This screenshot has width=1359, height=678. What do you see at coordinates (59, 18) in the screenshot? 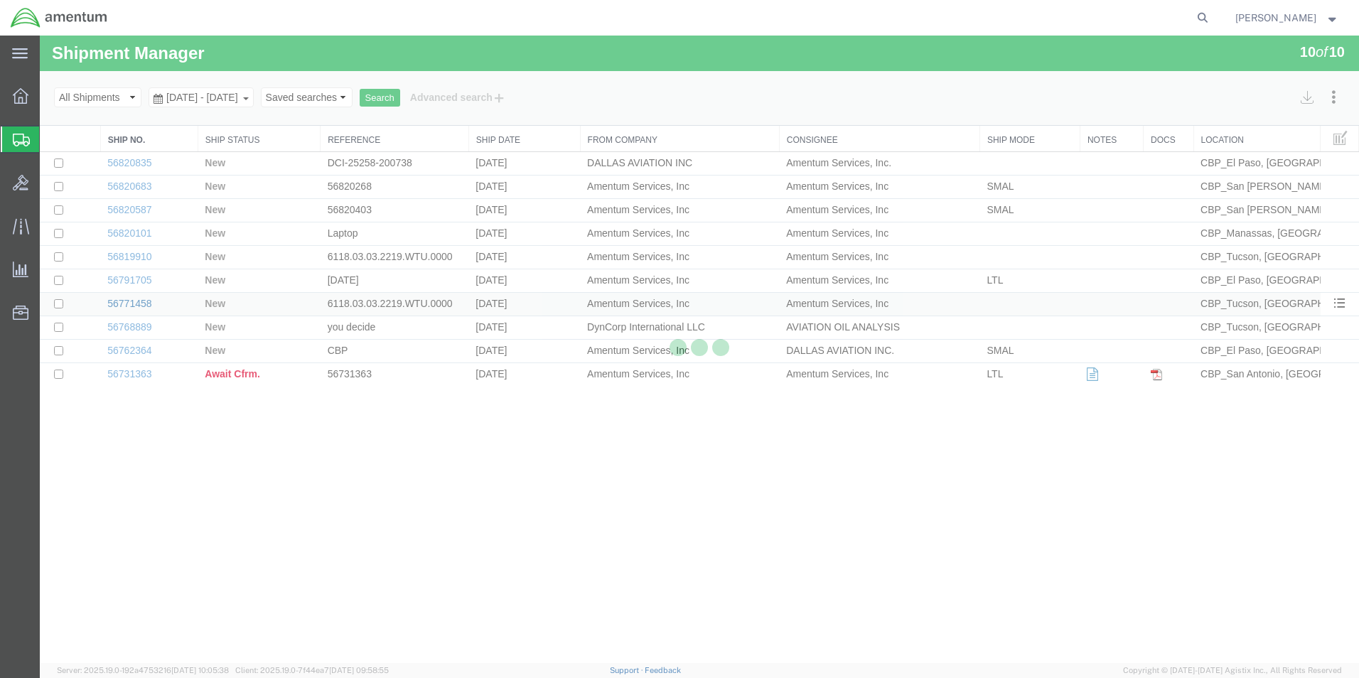
I see `img: logo` at bounding box center [59, 18].